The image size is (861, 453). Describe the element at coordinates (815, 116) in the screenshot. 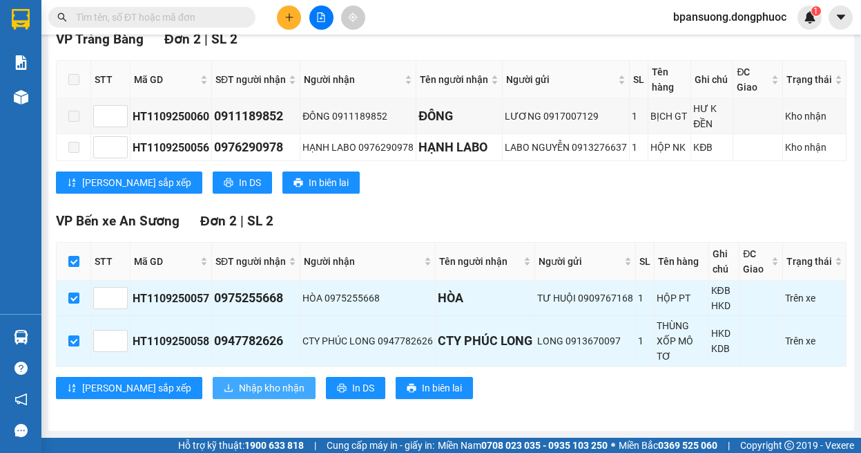

I see `div: Kho nhận` at that location.